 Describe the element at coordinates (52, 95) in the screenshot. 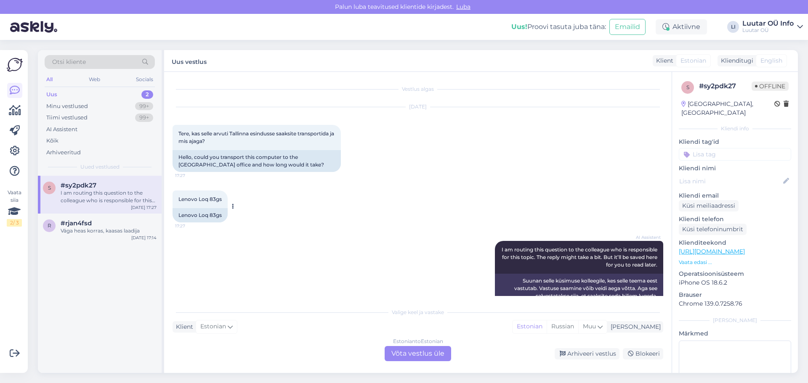

I see `div: Uus` at that location.